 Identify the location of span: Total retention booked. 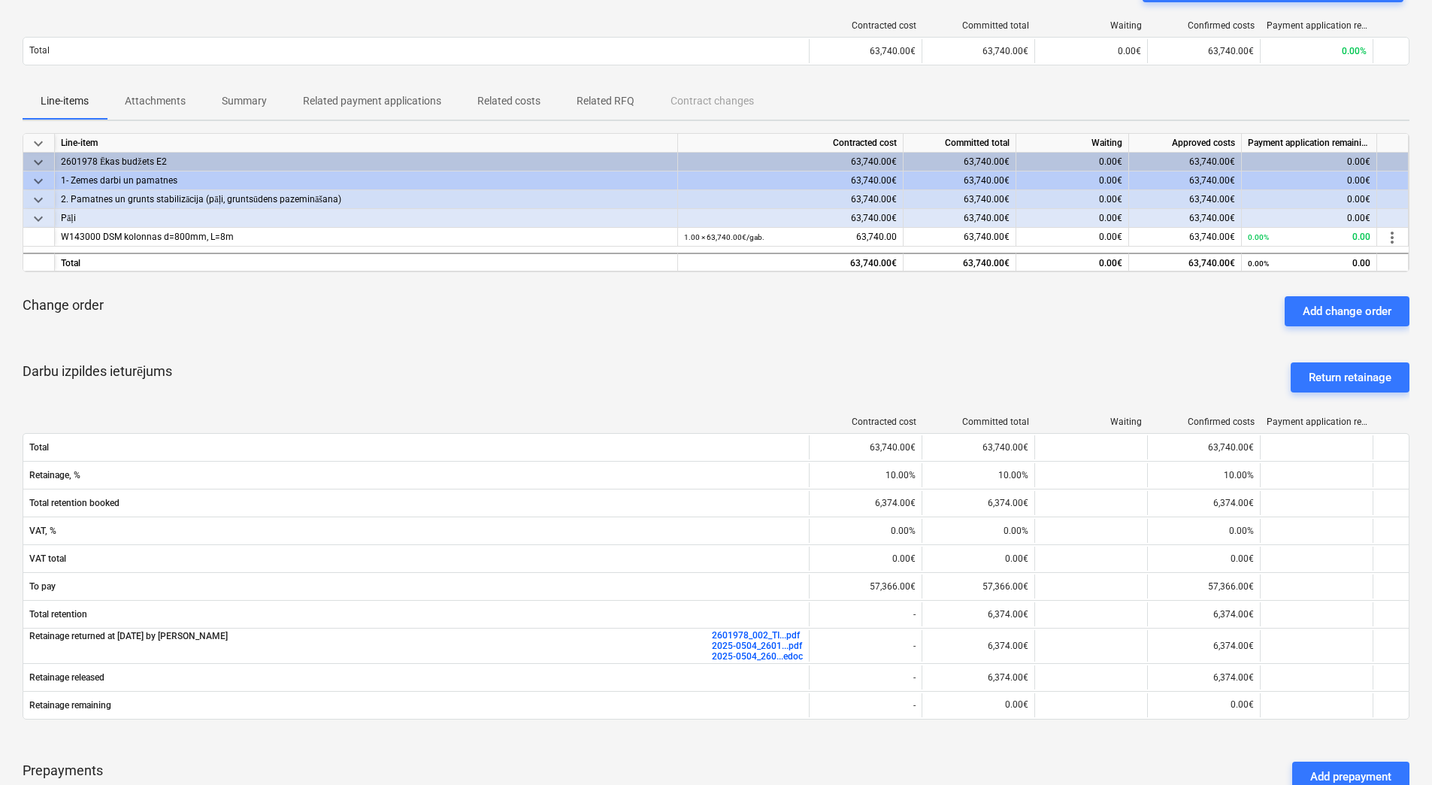
(416, 503).